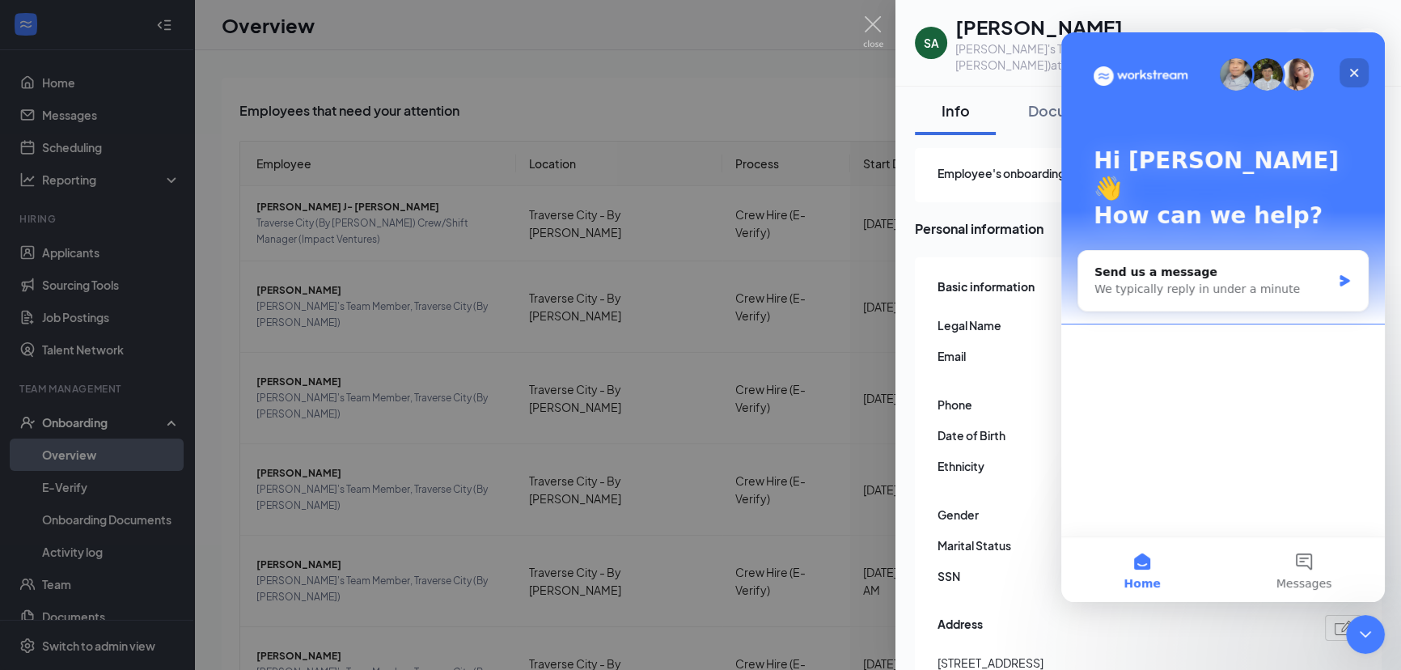 The height and width of the screenshot is (670, 1401). I want to click on span: Home, so click(80, 551).